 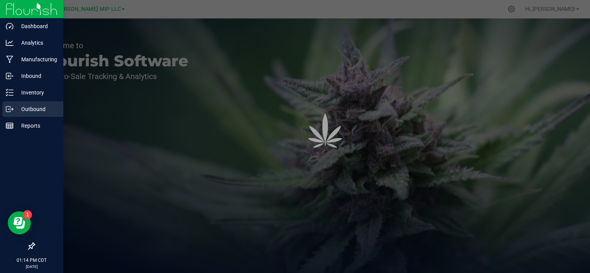 What do you see at coordinates (10, 93) in the screenshot?
I see `inline-svg: Inventory` at bounding box center [10, 93].